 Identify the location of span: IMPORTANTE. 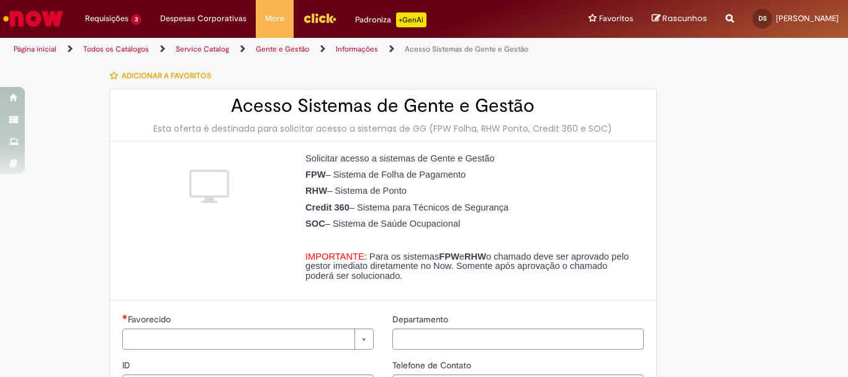
(335, 256).